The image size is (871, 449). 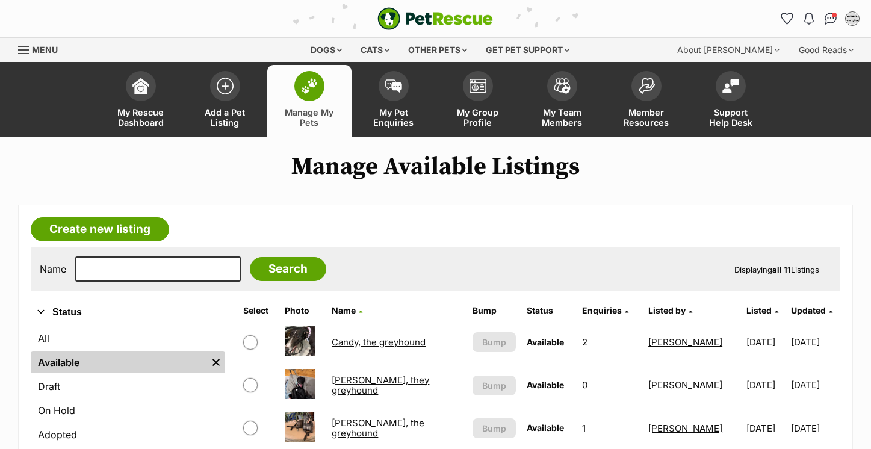 I want to click on a: Available, so click(x=119, y=362).